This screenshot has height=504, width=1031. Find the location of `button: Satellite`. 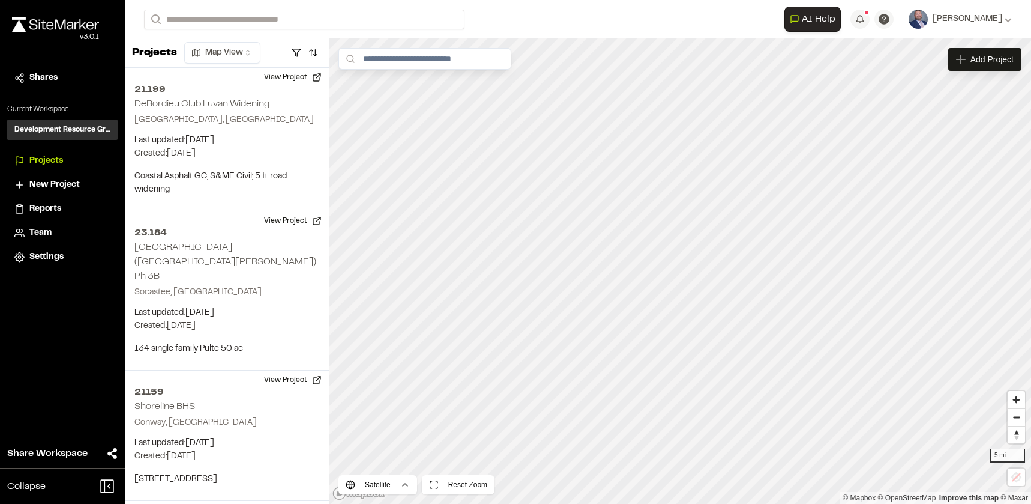

button: Satellite is located at coordinates (377, 484).